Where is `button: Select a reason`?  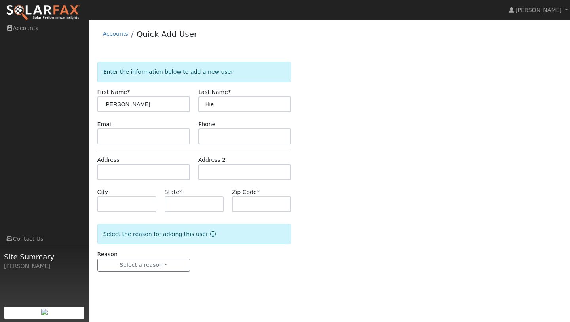
button: Select a reason is located at coordinates (144, 265).